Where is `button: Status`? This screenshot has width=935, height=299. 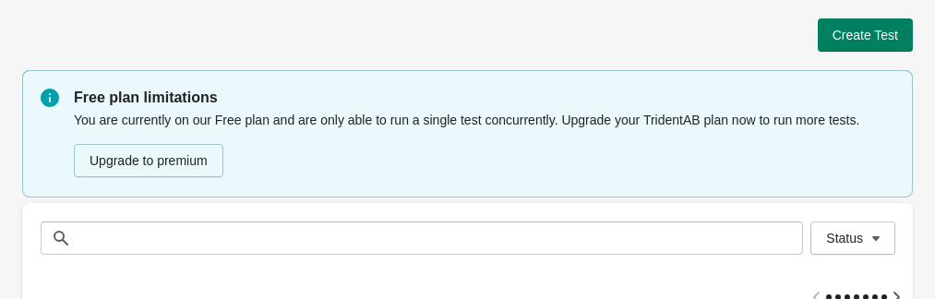 button: Status is located at coordinates (853, 238).